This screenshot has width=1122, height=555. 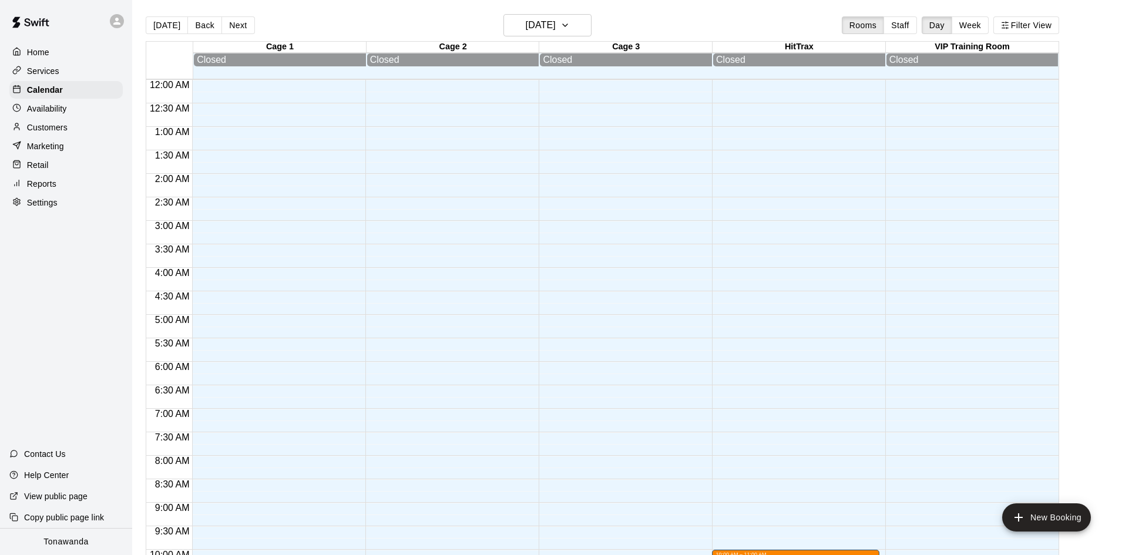 I want to click on span: 8:00 AM, so click(x=172, y=460).